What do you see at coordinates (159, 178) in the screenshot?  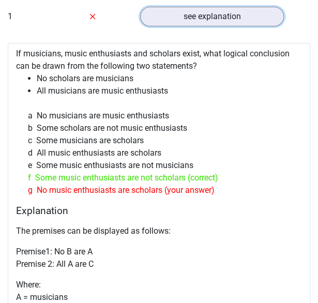 I see `div: Some music enthusiasts are not scholars (correct)` at bounding box center [159, 178].